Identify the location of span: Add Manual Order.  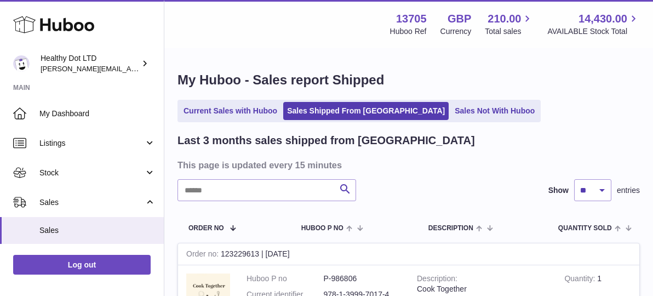
(98, 257).